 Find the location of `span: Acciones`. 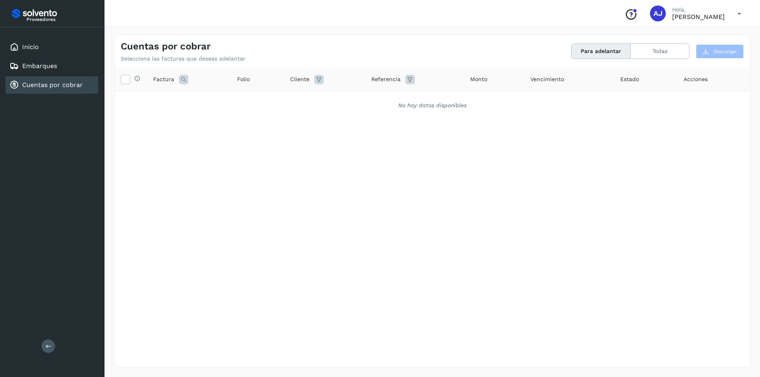

span: Acciones is located at coordinates (695, 79).